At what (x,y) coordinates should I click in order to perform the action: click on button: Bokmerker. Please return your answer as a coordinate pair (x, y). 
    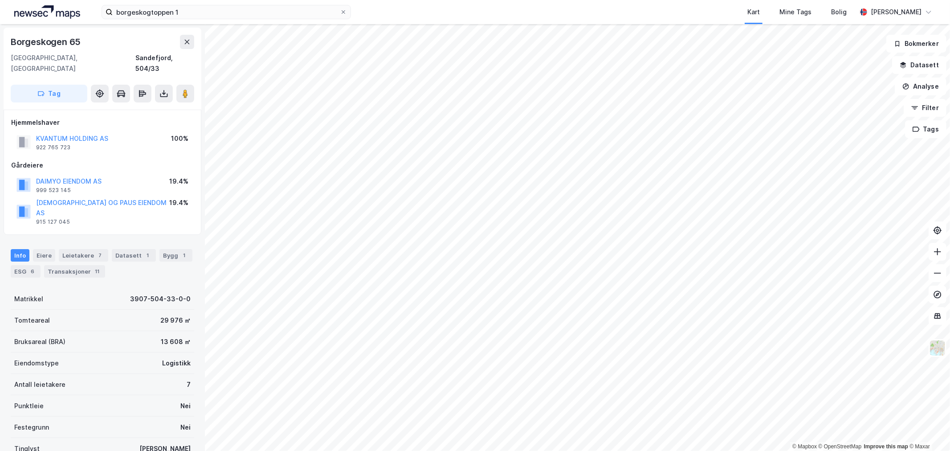
    Looking at the image, I should click on (916, 44).